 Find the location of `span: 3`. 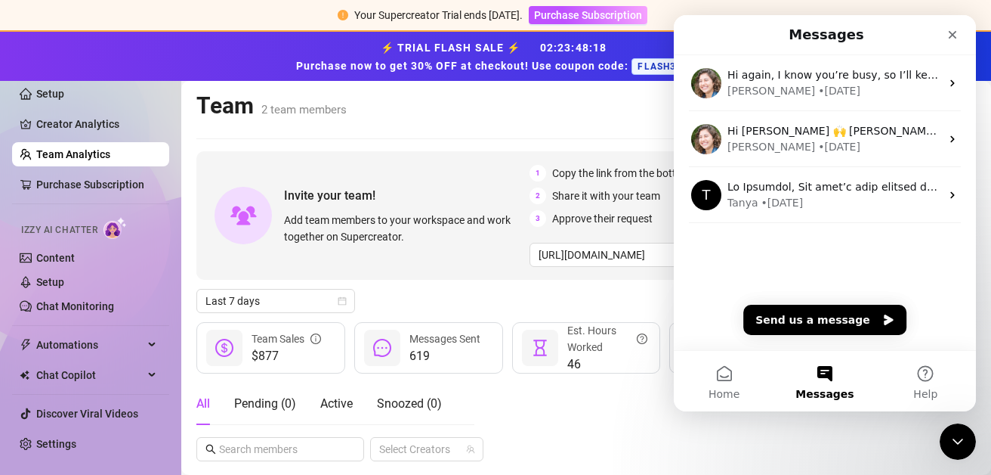

span: 3 is located at coordinates (538, 218).